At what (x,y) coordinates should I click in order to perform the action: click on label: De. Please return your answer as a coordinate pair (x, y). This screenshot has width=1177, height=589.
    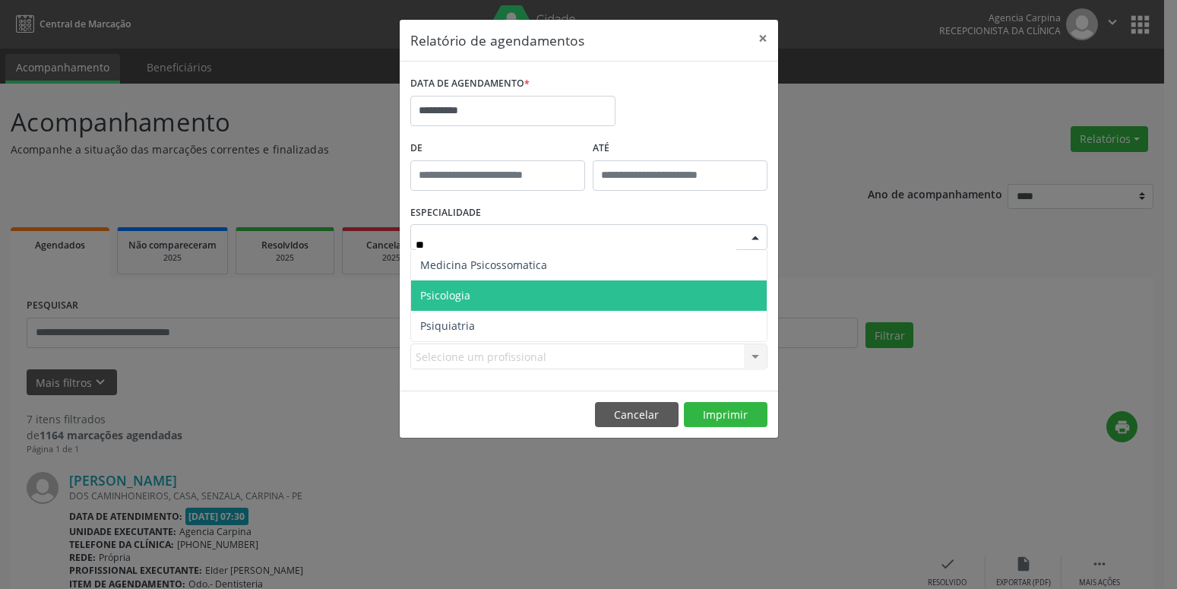
    Looking at the image, I should click on (498, 148).